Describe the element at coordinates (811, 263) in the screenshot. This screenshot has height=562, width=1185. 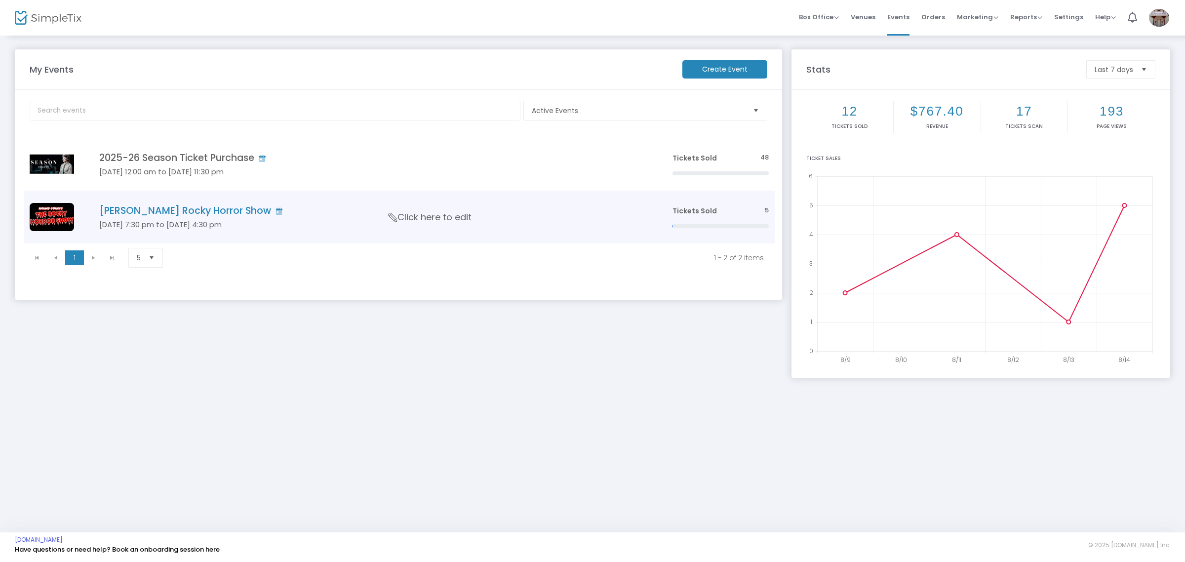
I see `text: 3` at that location.